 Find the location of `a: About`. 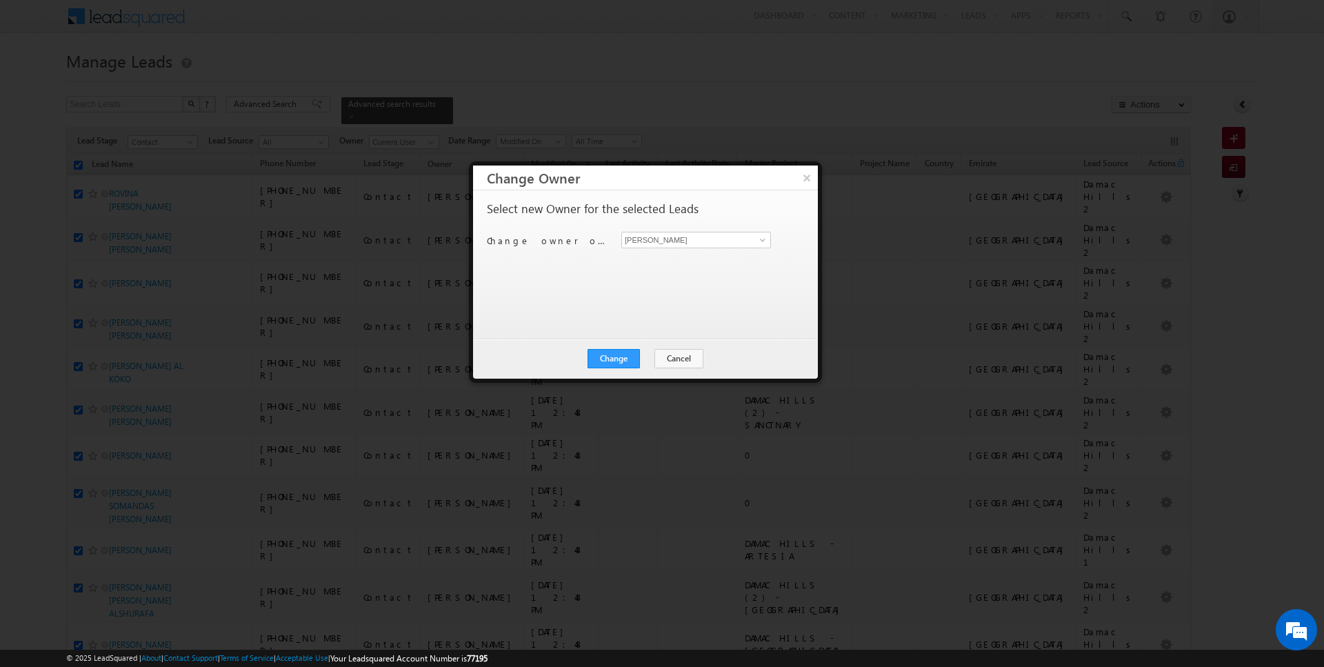

a: About is located at coordinates (151, 657).